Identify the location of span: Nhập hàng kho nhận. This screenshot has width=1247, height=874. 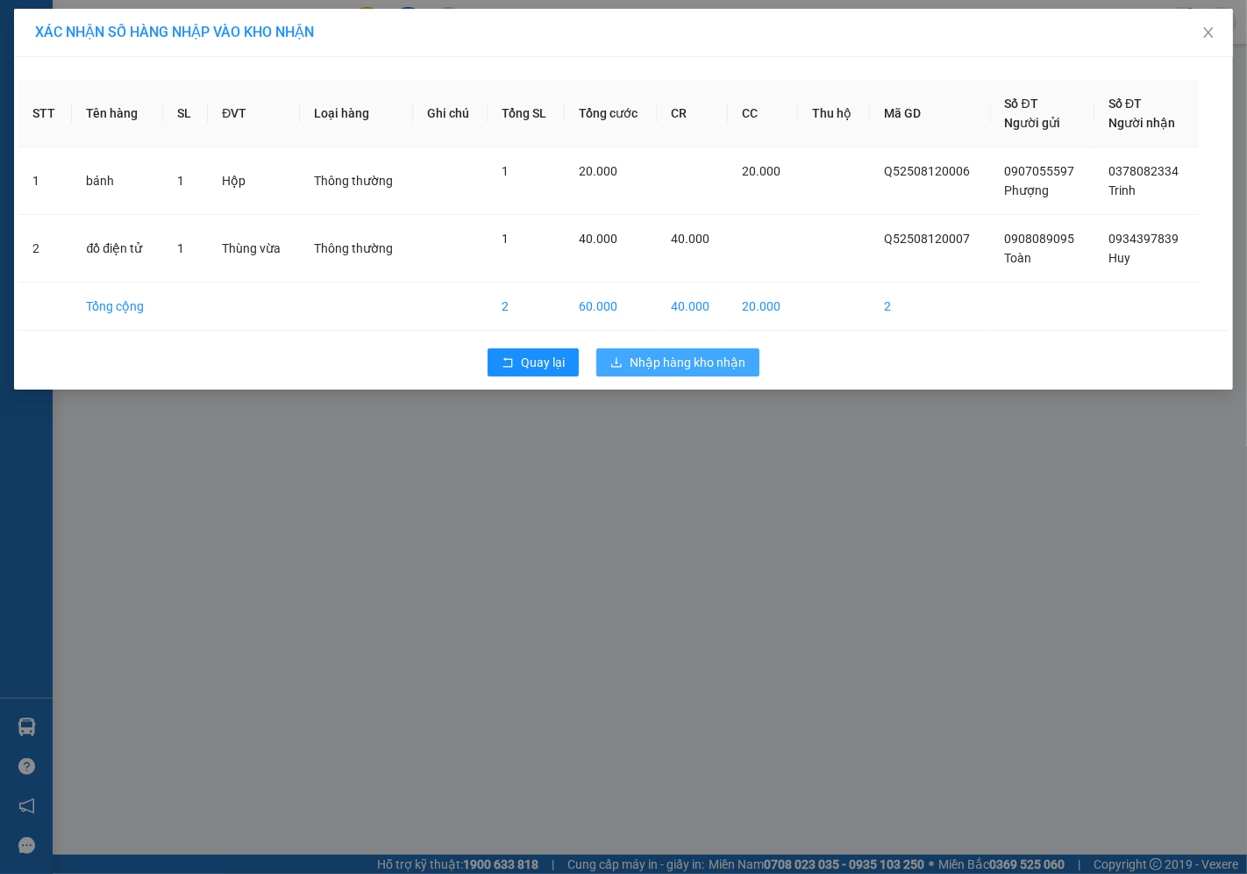
(688, 362).